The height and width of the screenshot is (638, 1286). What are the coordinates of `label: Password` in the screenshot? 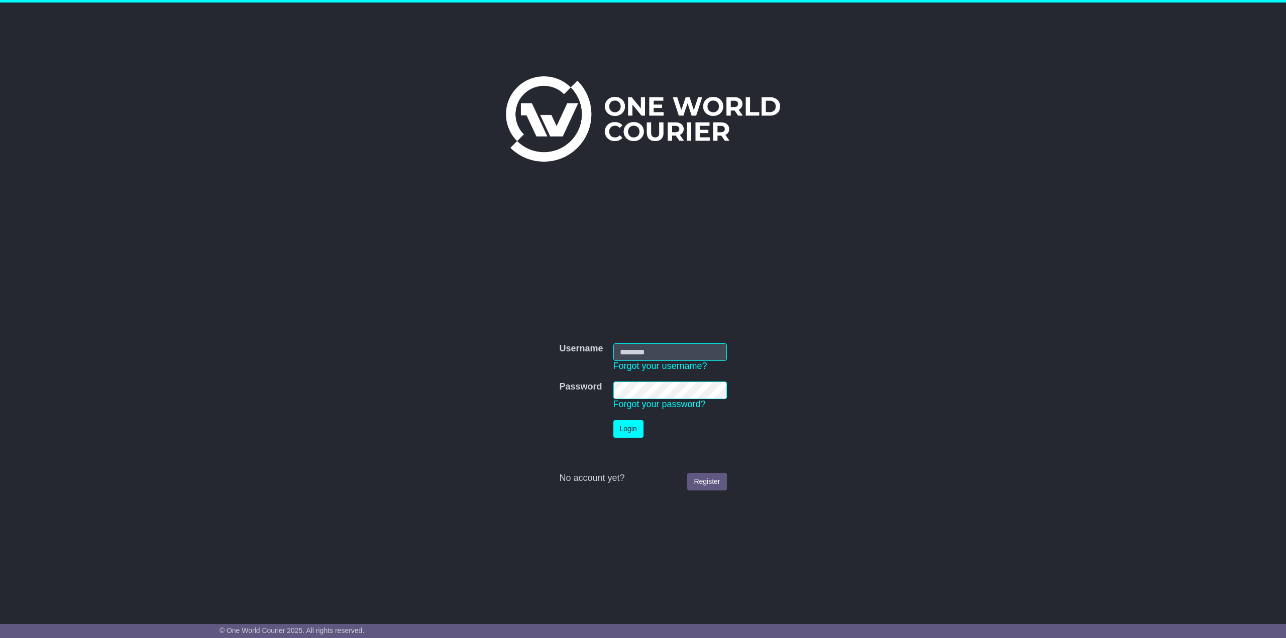 It's located at (580, 387).